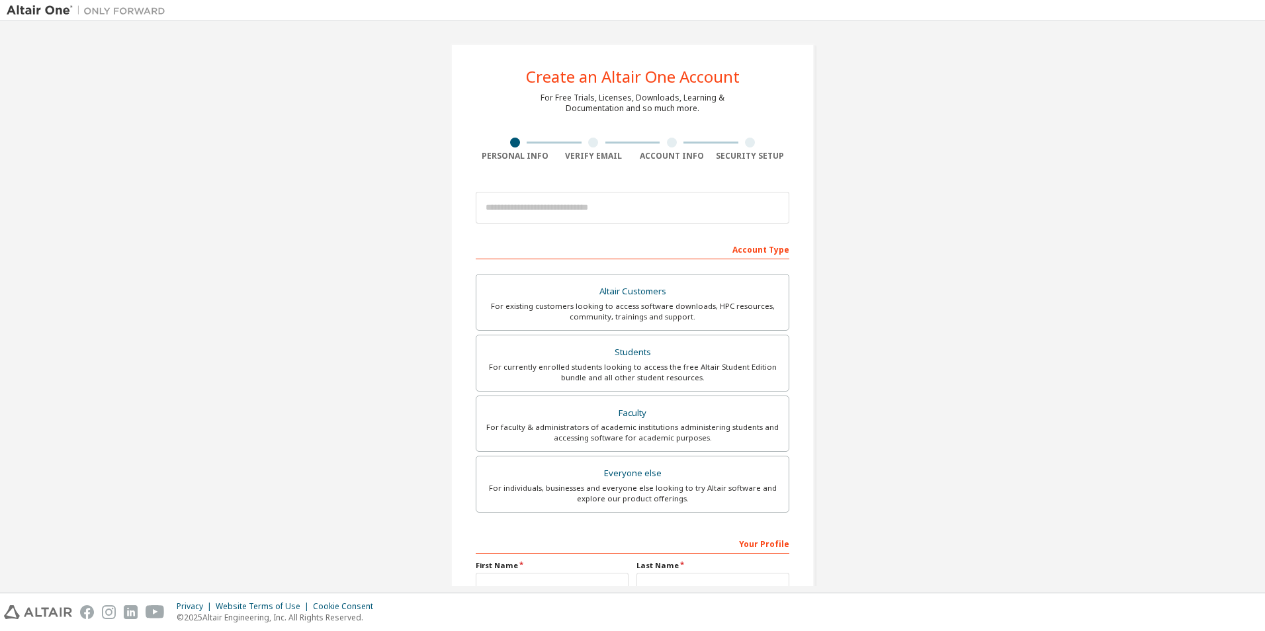 Image resolution: width=1265 pixels, height=631 pixels. I want to click on div: For currently enrolled students looking to access the free Altair Student Edition bundle and all ..., so click(633, 373).